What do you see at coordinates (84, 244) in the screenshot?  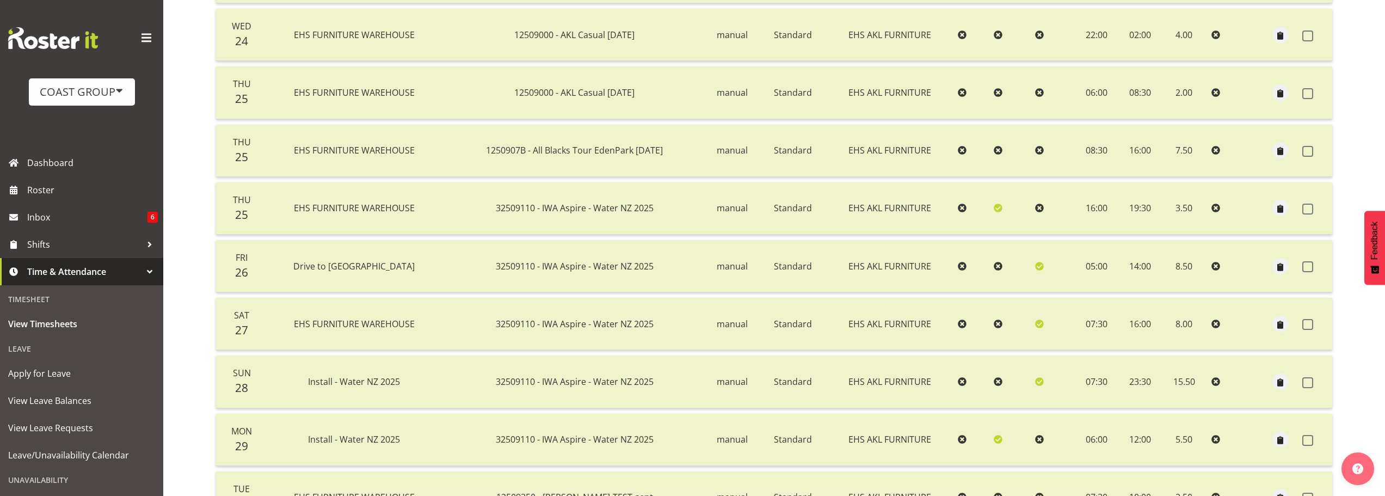 I see `span: Shifts` at bounding box center [84, 244].